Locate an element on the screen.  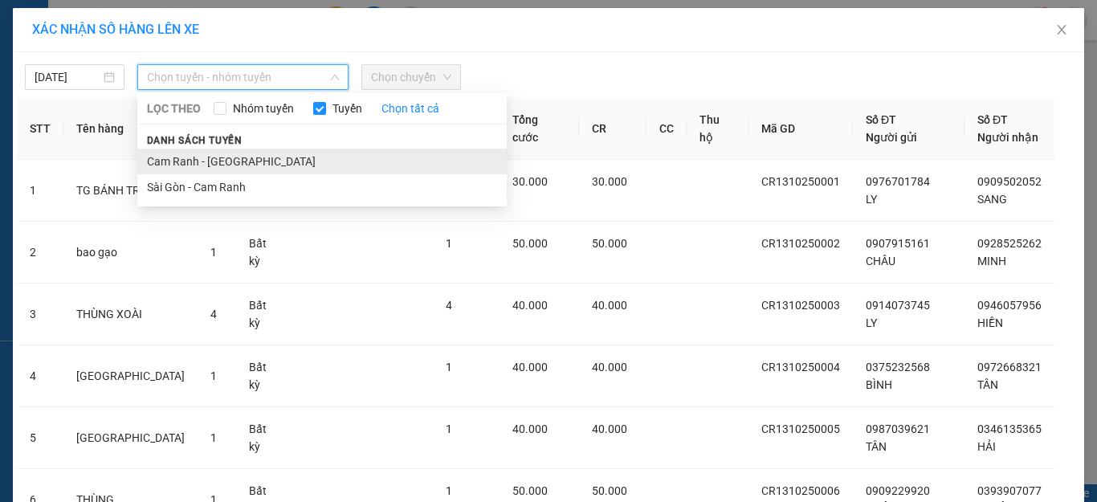
span: 0987039621 is located at coordinates (898, 429).